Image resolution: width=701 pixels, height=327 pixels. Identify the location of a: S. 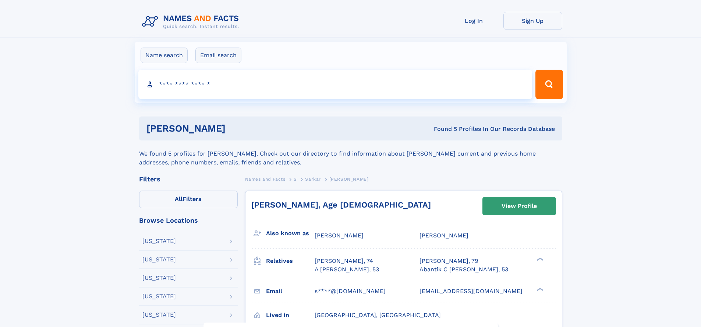
(295, 179).